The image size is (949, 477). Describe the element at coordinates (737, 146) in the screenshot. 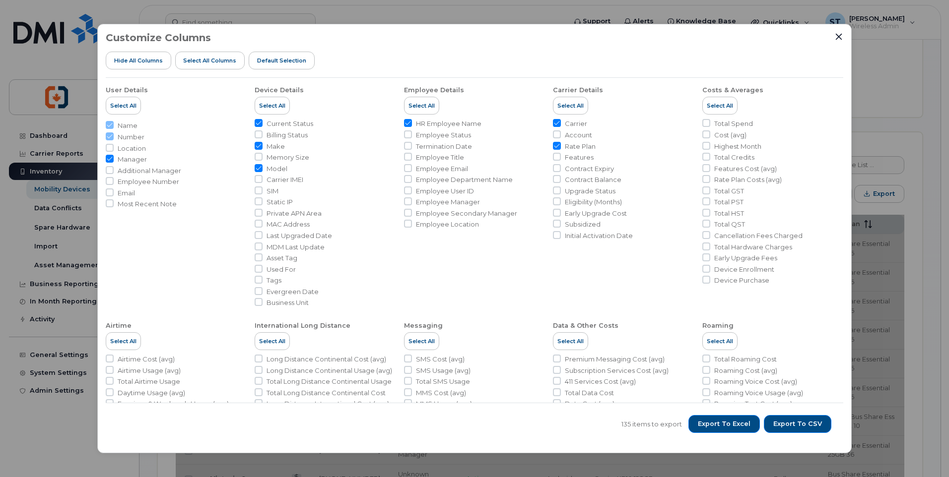

I see `span: Highest Month` at that location.